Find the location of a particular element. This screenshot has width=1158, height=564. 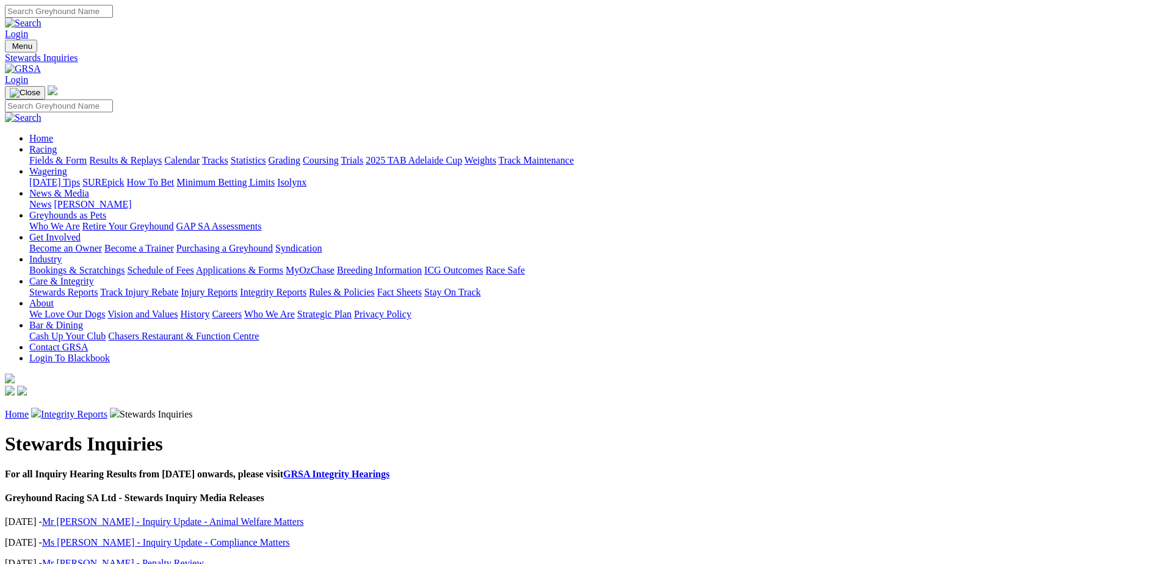

a: Racing is located at coordinates (43, 149).